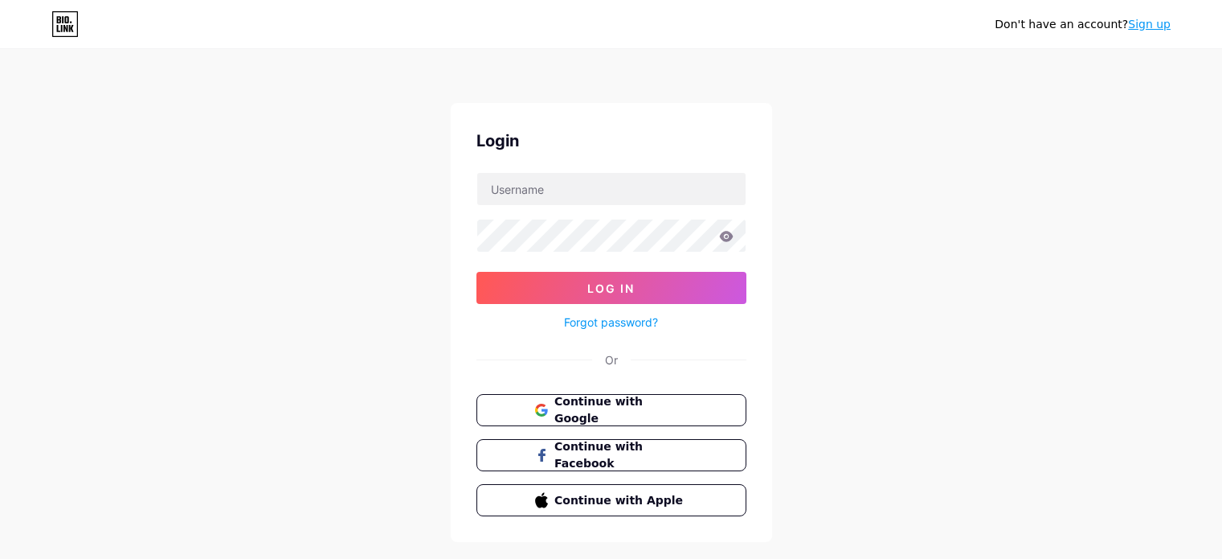 The image size is (1222, 559). What do you see at coordinates (612, 410) in the screenshot?
I see `button: Continue with Google` at bounding box center [612, 410].